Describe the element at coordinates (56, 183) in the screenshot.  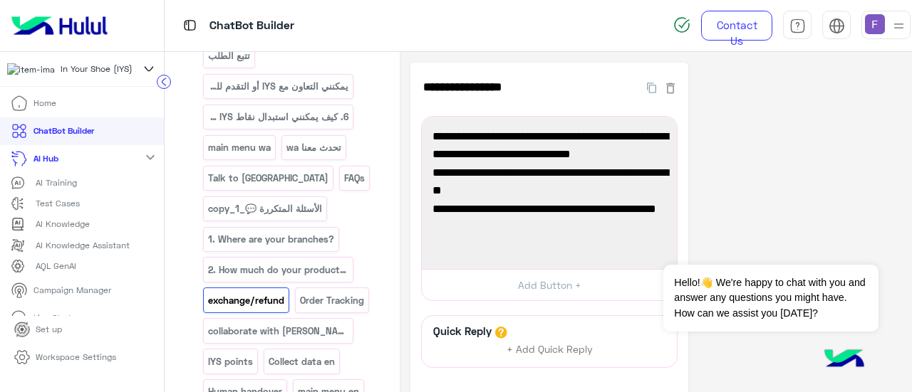
I see `p: AI Training` at that location.